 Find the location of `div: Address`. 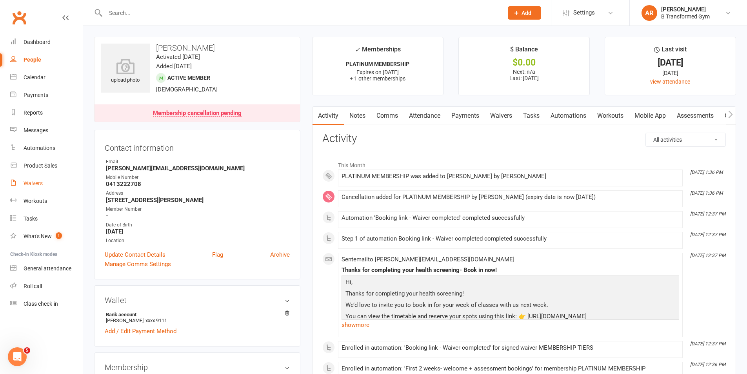

div: Address is located at coordinates (198, 193).